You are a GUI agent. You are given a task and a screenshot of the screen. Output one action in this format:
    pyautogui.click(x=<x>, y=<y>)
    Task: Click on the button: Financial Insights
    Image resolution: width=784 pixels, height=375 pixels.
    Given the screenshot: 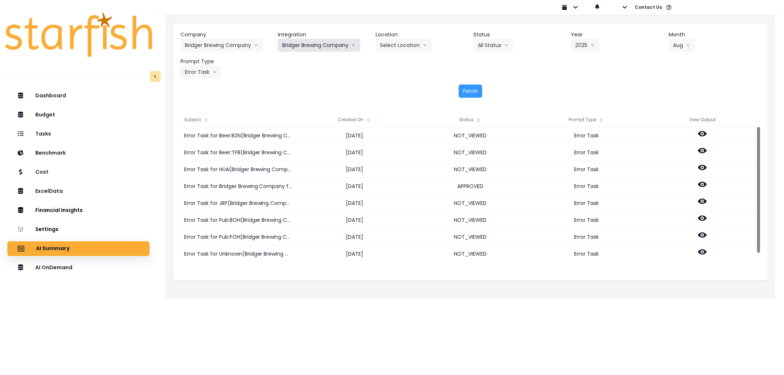 What is the action you would take?
    pyautogui.click(x=78, y=211)
    